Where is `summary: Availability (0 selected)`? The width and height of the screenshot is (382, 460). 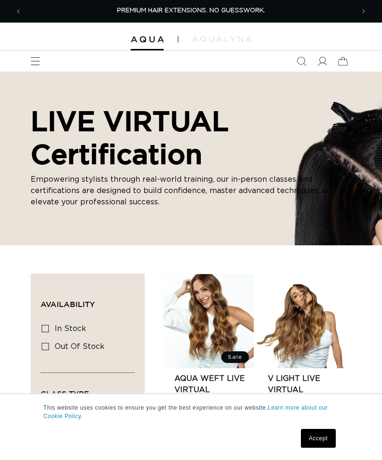 summary: Availability (0 selected) is located at coordinates (88, 301).